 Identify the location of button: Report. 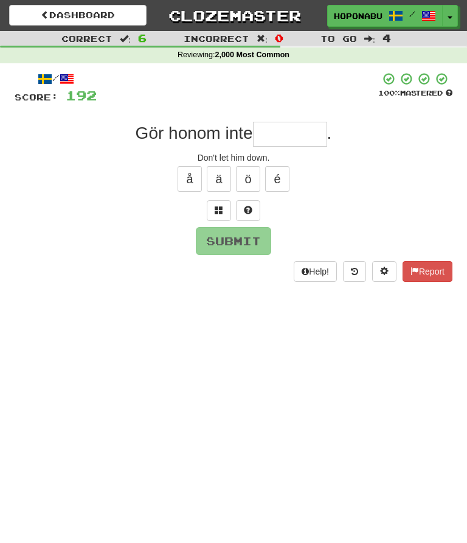
(428, 271).